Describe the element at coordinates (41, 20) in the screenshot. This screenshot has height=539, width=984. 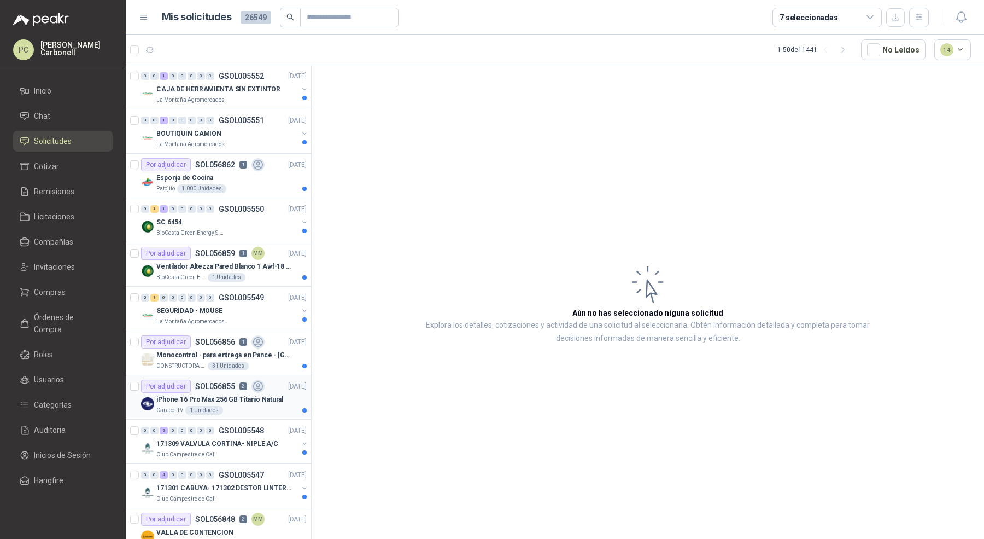
I see `img: Logo peakr` at that location.